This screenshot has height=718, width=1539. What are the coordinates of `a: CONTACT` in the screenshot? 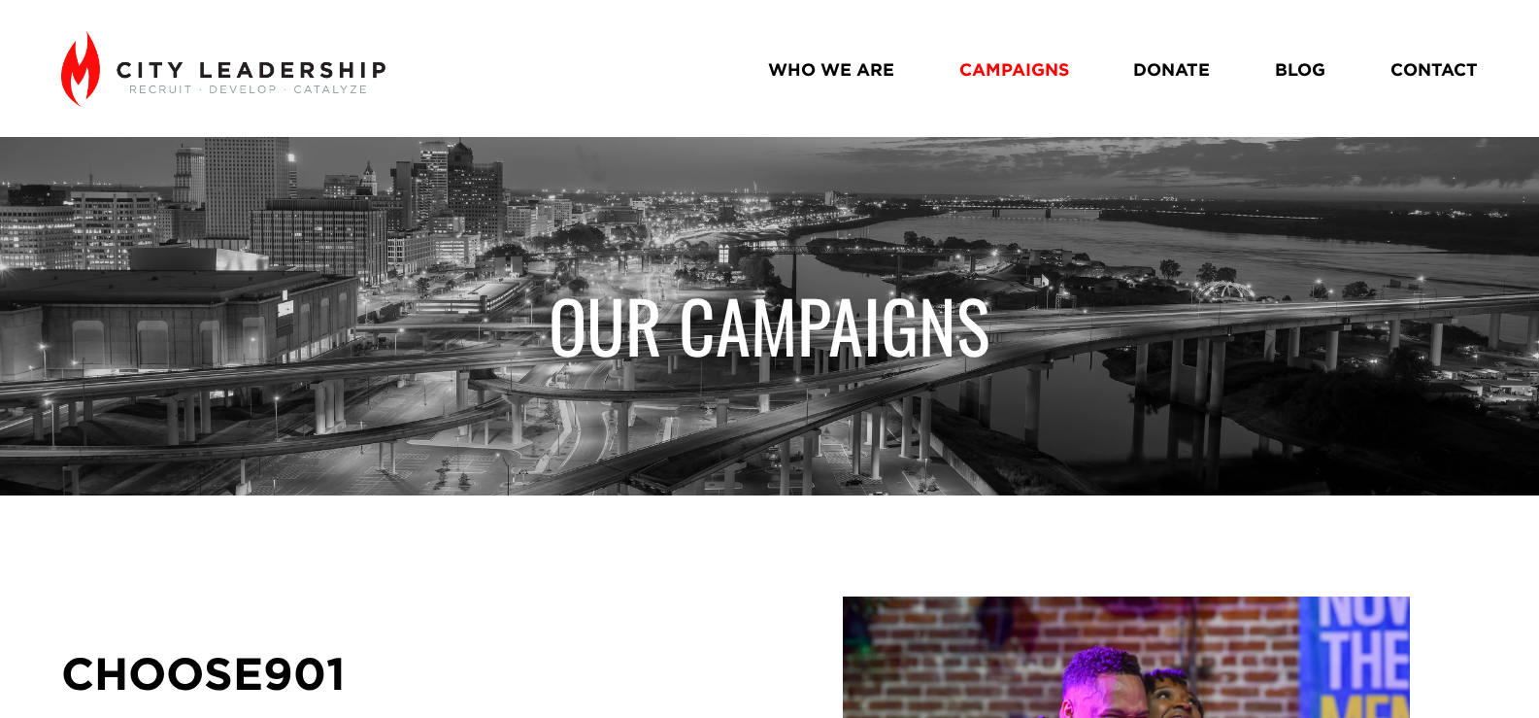 It's located at (1435, 69).